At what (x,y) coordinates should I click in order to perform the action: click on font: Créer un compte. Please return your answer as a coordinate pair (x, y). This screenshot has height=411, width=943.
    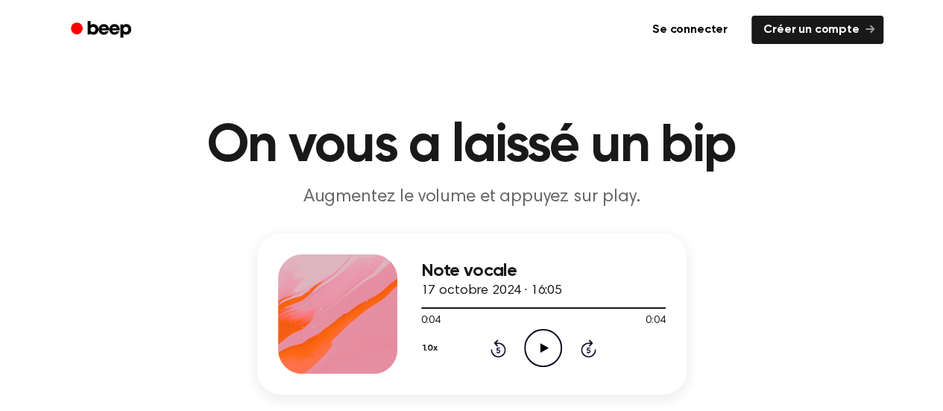
    Looking at the image, I should click on (811, 30).